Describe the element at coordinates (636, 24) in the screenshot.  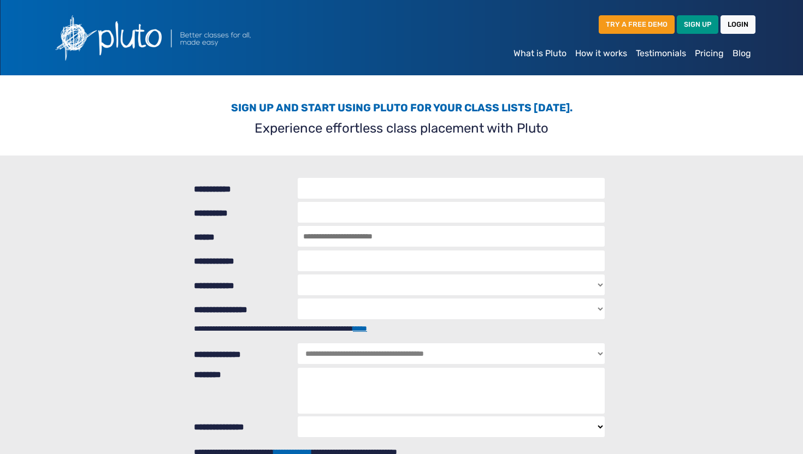
I see `a: TRY A FREE DEMO` at that location.